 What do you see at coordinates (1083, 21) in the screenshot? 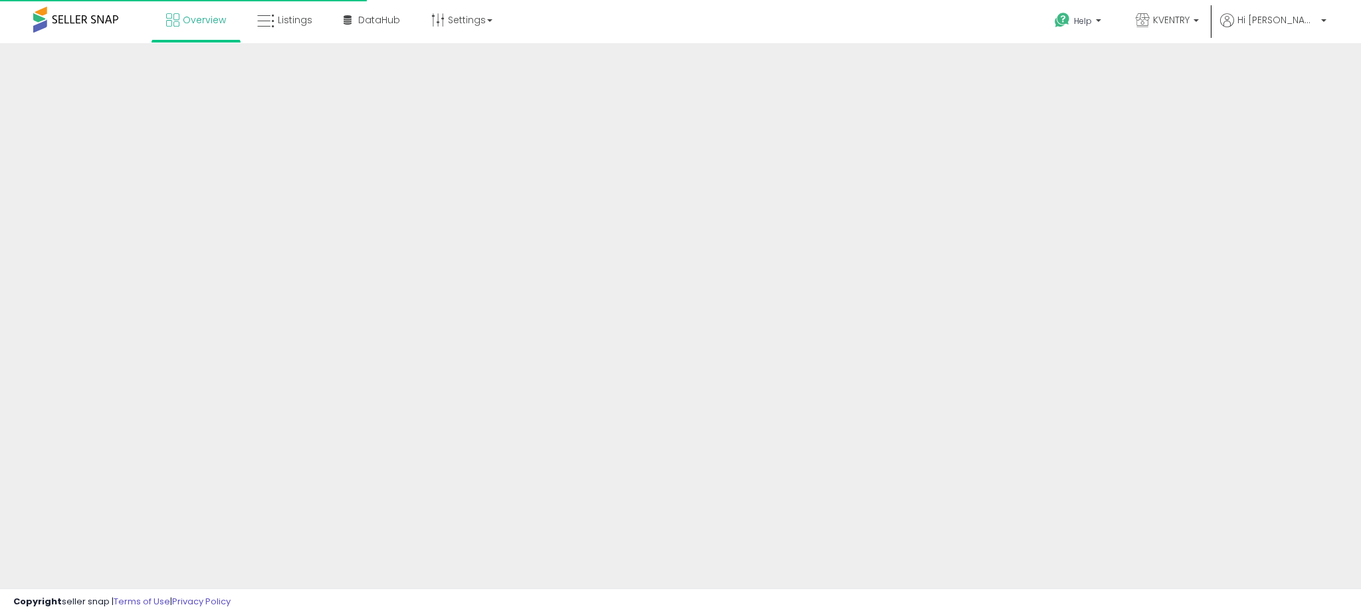
I see `span: Help` at bounding box center [1083, 21].